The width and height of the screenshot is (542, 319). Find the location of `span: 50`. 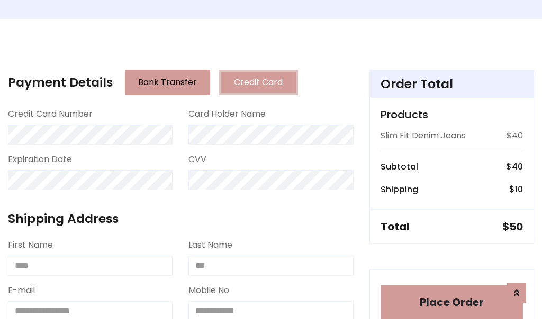

span: 50 is located at coordinates (516, 227).